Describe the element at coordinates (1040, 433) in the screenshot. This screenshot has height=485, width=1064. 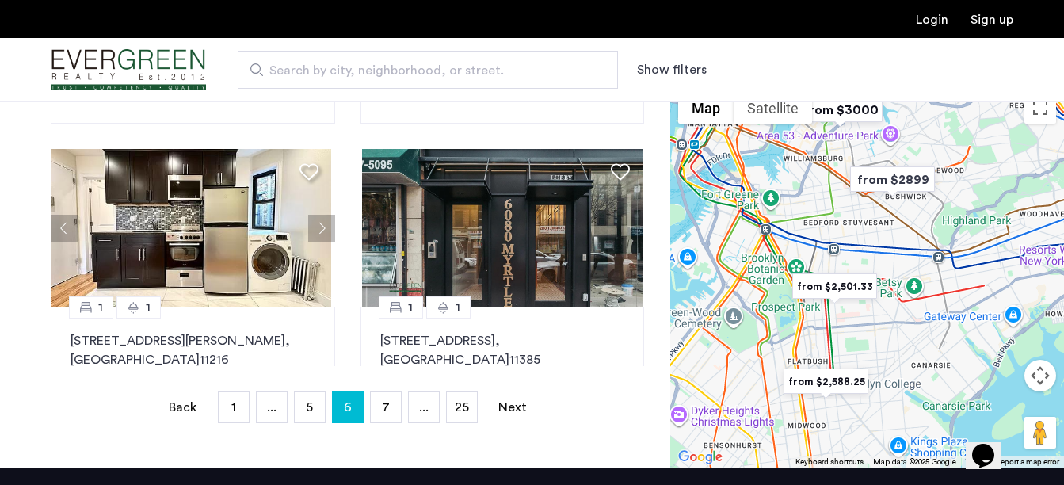
I see `button: Drag Pegman onto the map to open Street View` at that location.